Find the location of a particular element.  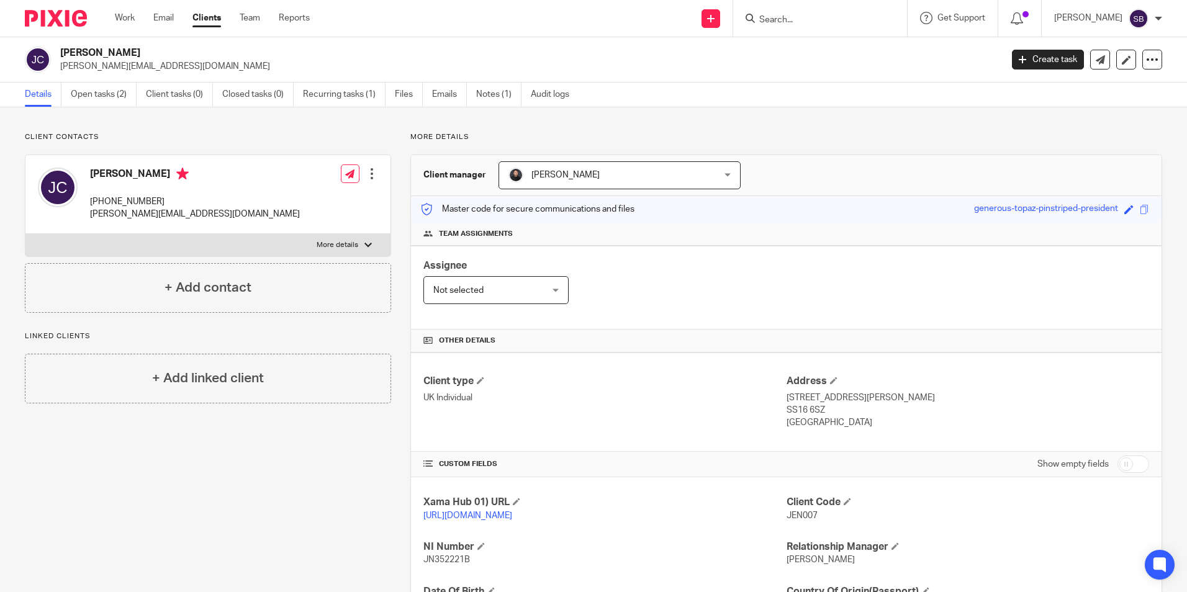

a: Create task is located at coordinates (1048, 60).